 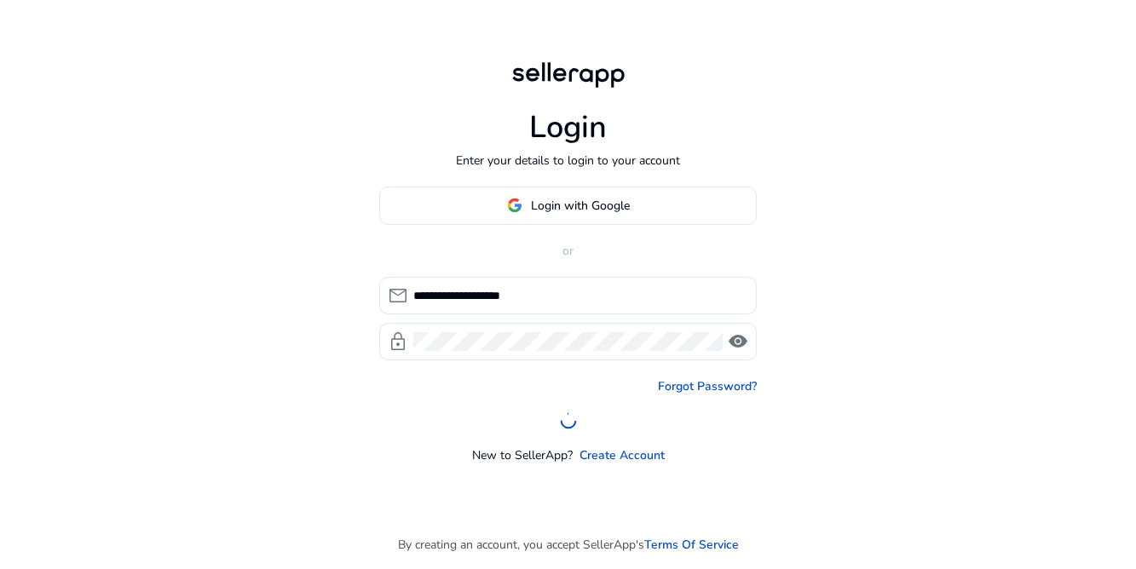 I want to click on a: Forgot Password?, so click(x=707, y=386).